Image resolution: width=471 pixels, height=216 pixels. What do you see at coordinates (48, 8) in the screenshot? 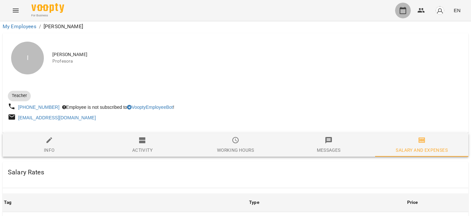
I see `img: Voopty Logo` at bounding box center [48, 8].